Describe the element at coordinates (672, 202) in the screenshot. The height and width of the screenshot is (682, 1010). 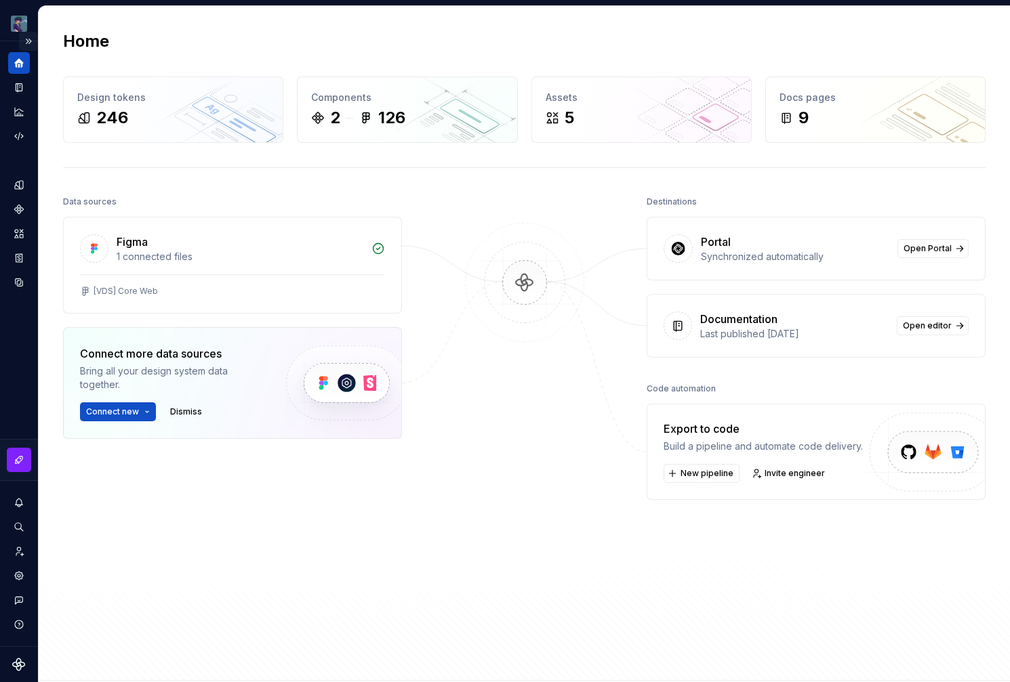
I see `div: Destinations` at that location.